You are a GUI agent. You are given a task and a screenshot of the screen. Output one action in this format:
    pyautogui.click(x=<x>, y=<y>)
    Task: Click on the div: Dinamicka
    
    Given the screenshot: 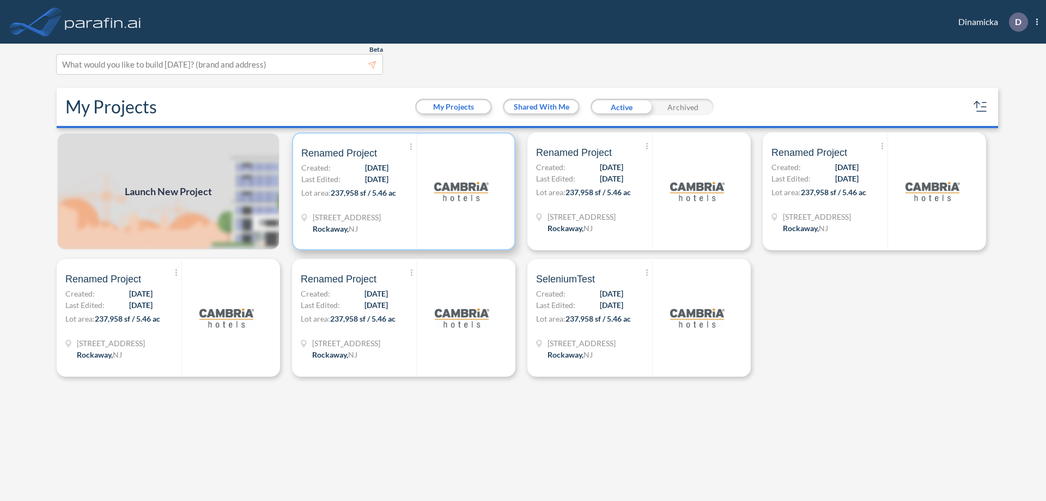 What is the action you would take?
    pyautogui.click(x=990, y=22)
    